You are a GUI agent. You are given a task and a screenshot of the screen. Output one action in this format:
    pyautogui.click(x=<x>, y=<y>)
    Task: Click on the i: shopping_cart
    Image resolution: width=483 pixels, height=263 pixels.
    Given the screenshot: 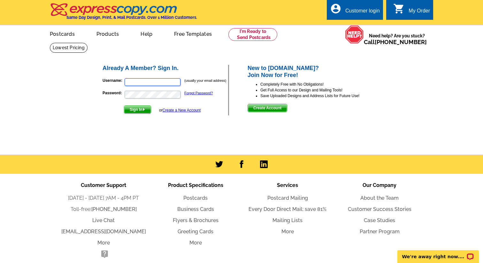 What is the action you would take?
    pyautogui.click(x=399, y=9)
    